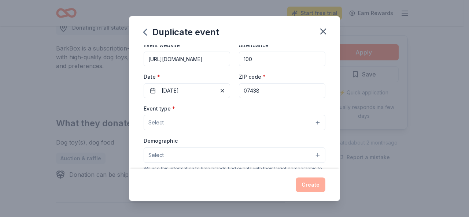 This screenshot has height=217, width=469. Describe the element at coordinates (160, 141) in the screenshot. I see `label: Demographic` at that location.